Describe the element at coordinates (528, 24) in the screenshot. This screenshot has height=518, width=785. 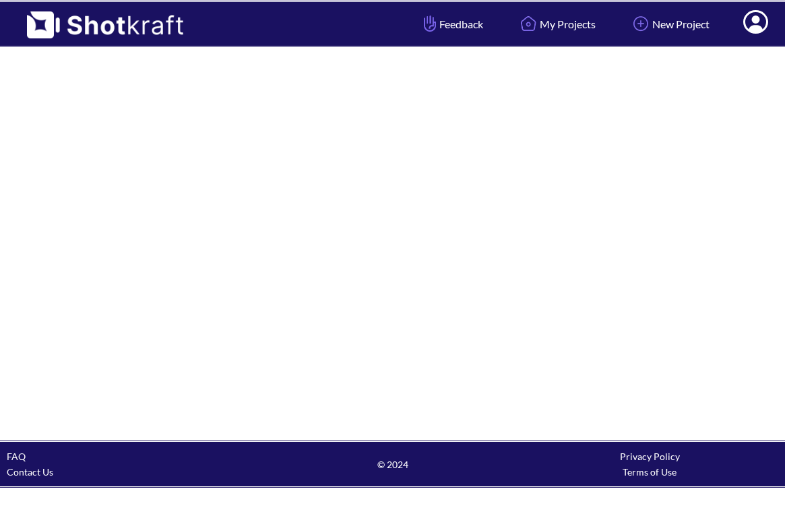
I see `img: Home Icon` at that location.